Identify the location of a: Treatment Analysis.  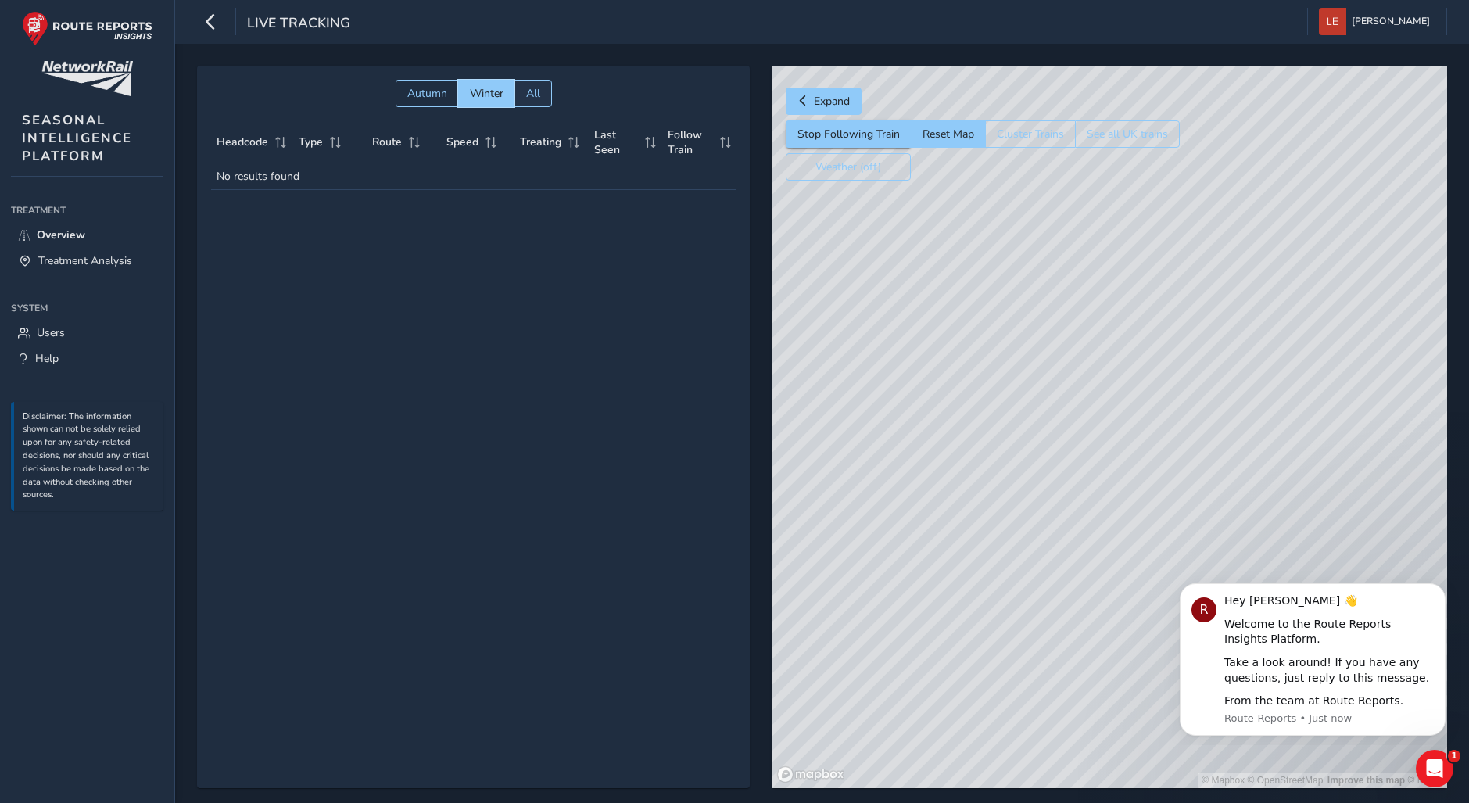
(87, 260).